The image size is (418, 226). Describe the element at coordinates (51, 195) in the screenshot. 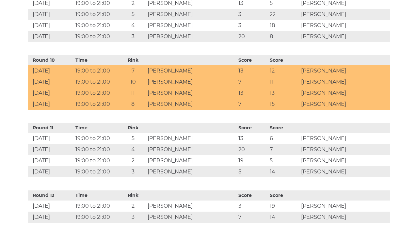

I see `th: Round 12` at that location.